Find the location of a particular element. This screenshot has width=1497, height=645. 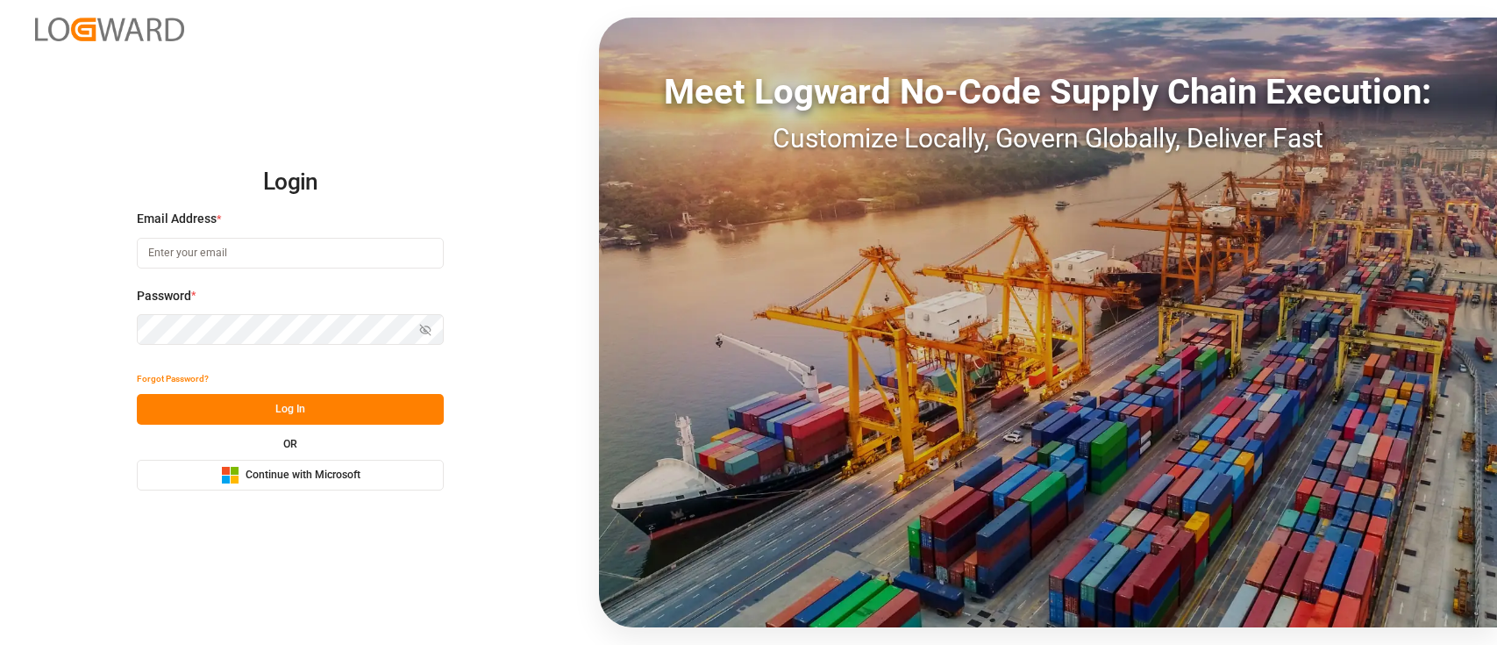

span: Password is located at coordinates (164, 296).